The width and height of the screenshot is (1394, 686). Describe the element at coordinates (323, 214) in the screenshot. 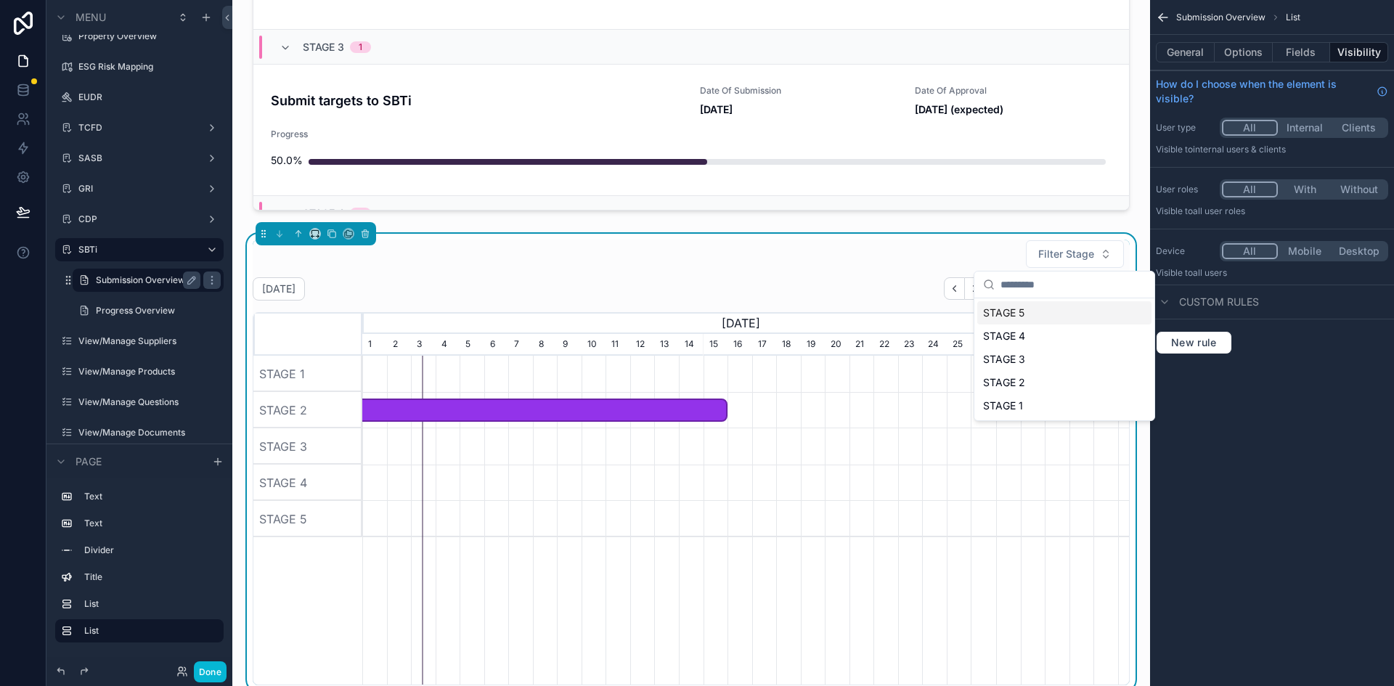

I see `span: STAGE 4` at that location.